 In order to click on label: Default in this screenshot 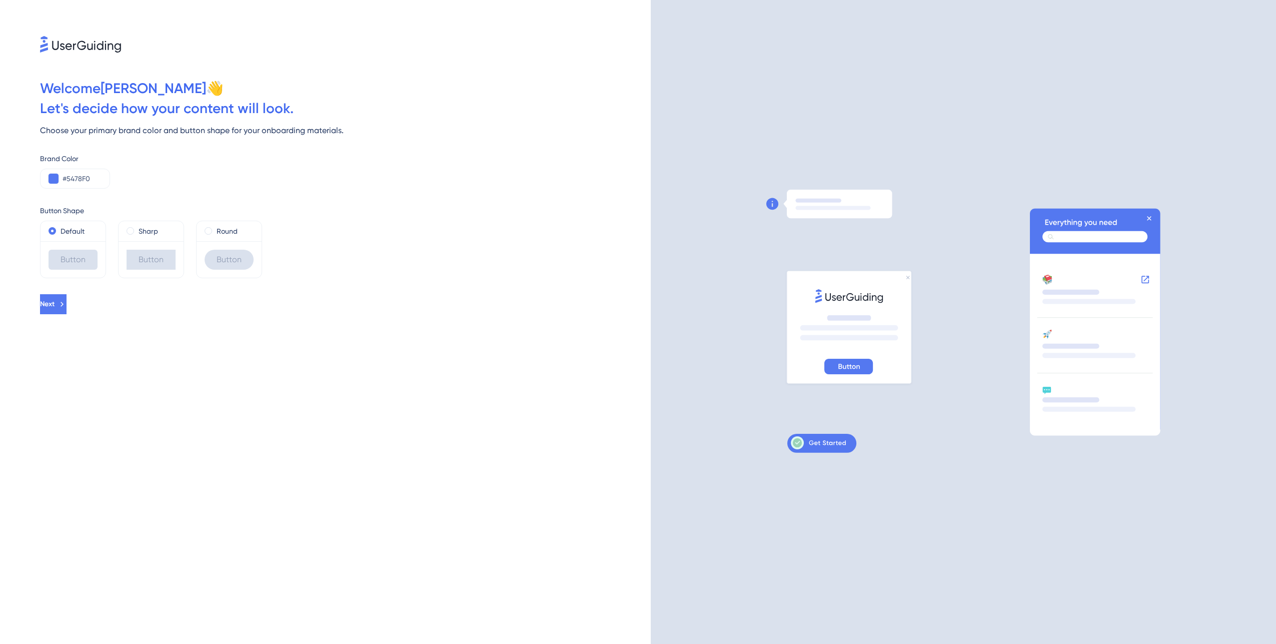, I will do `click(73, 231)`.